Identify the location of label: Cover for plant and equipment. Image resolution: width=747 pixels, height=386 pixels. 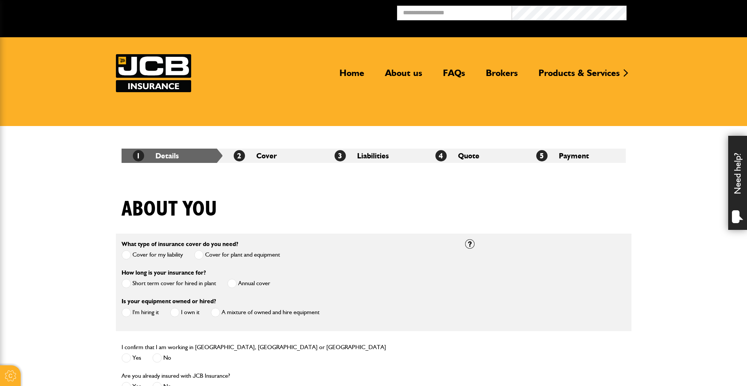
(237, 255).